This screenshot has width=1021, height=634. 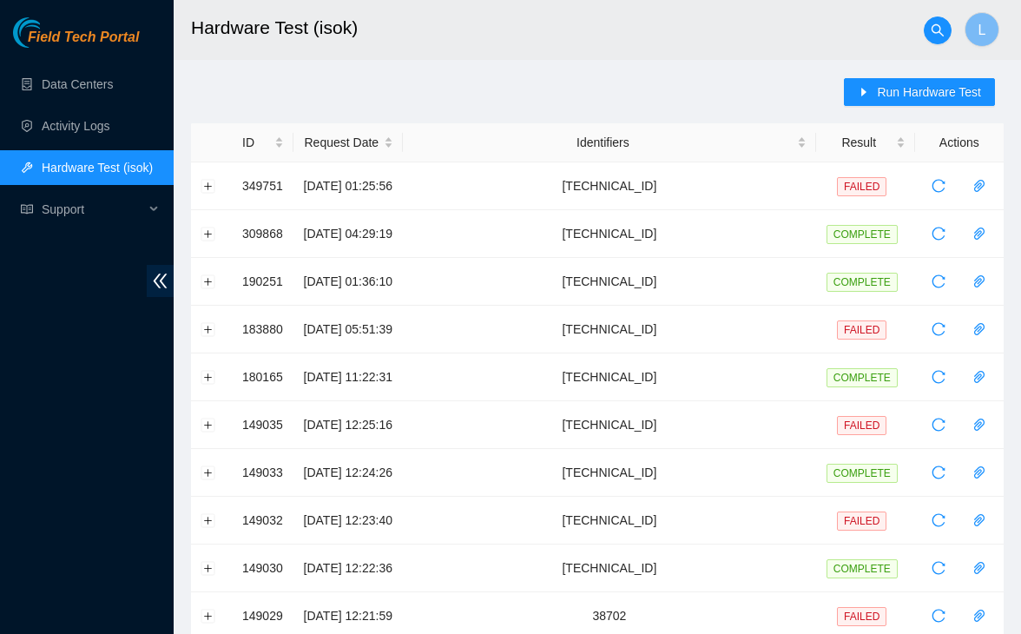 I want to click on a: Activity Logs, so click(x=76, y=126).